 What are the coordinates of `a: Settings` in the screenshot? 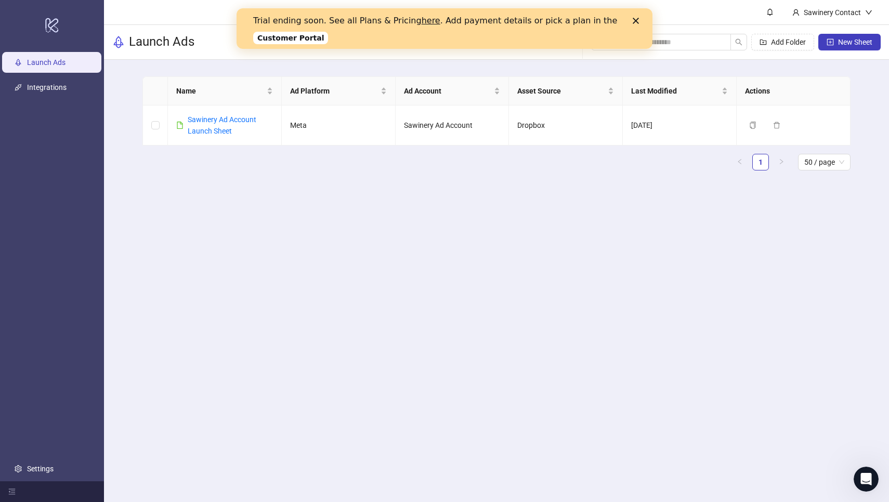 It's located at (40, 469).